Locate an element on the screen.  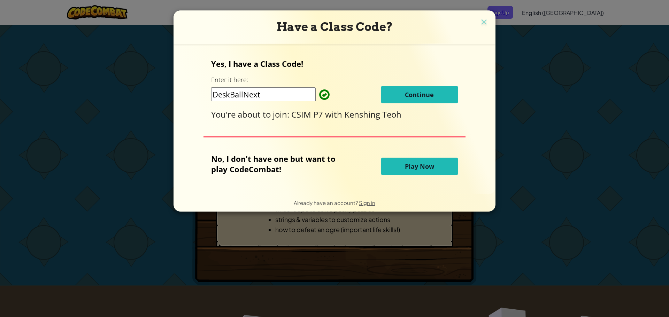
span: with is located at coordinates (334, 114).